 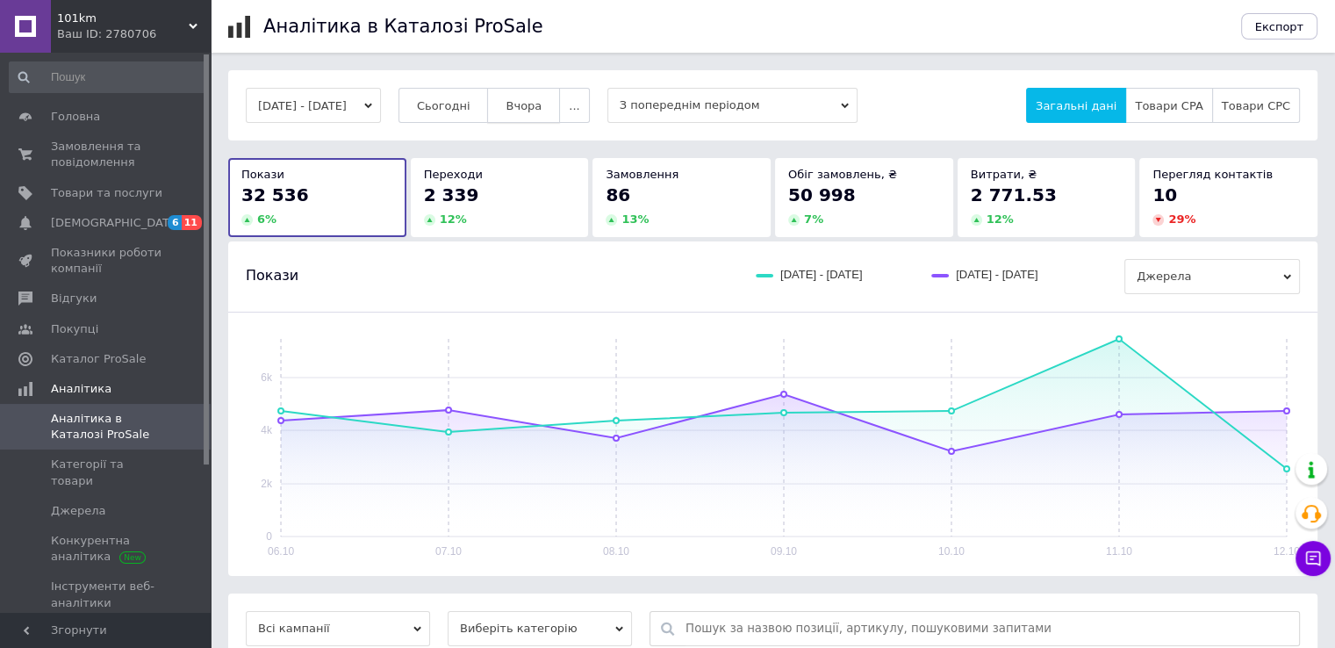 I want to click on span: З попереднім періодом, so click(x=732, y=105).